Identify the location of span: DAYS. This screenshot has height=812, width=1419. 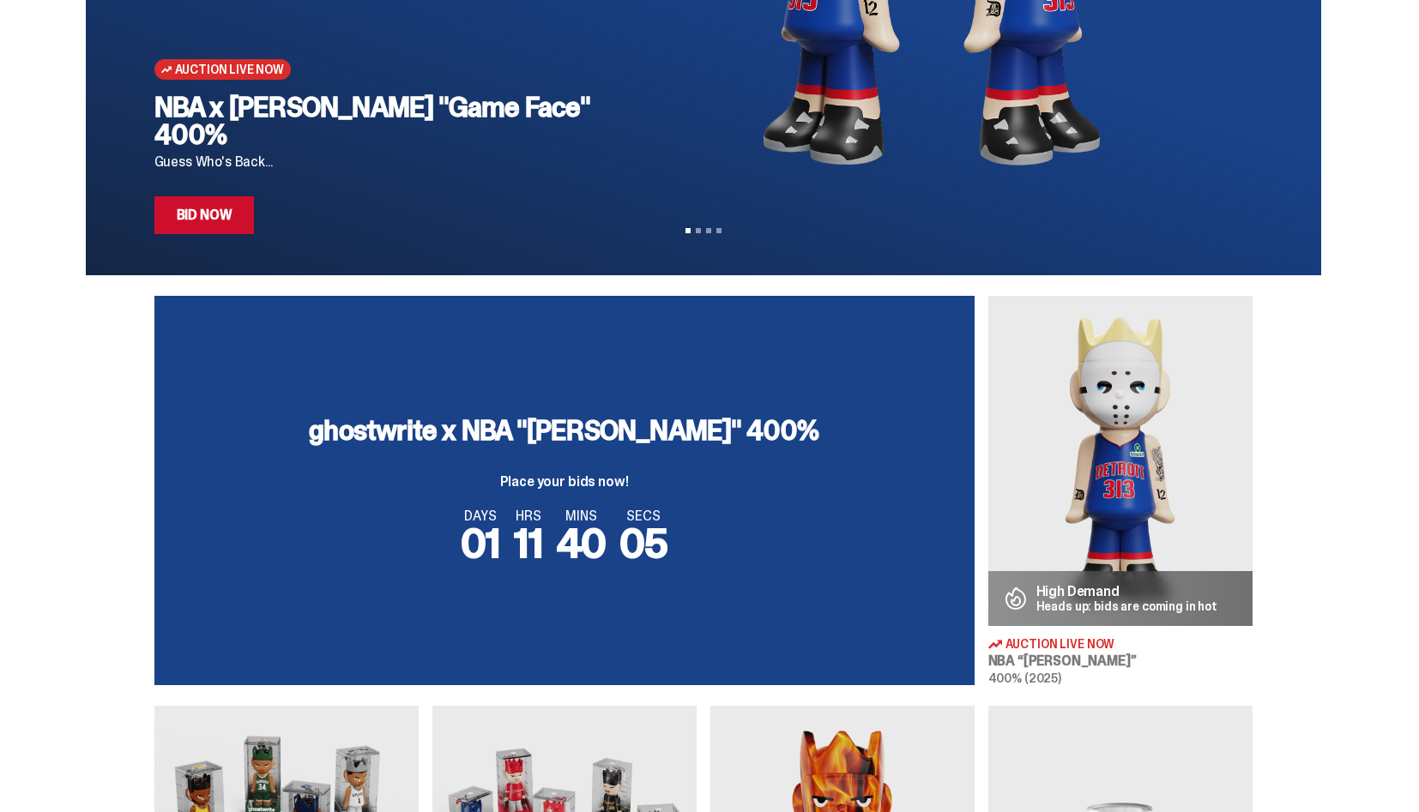
(480, 516).